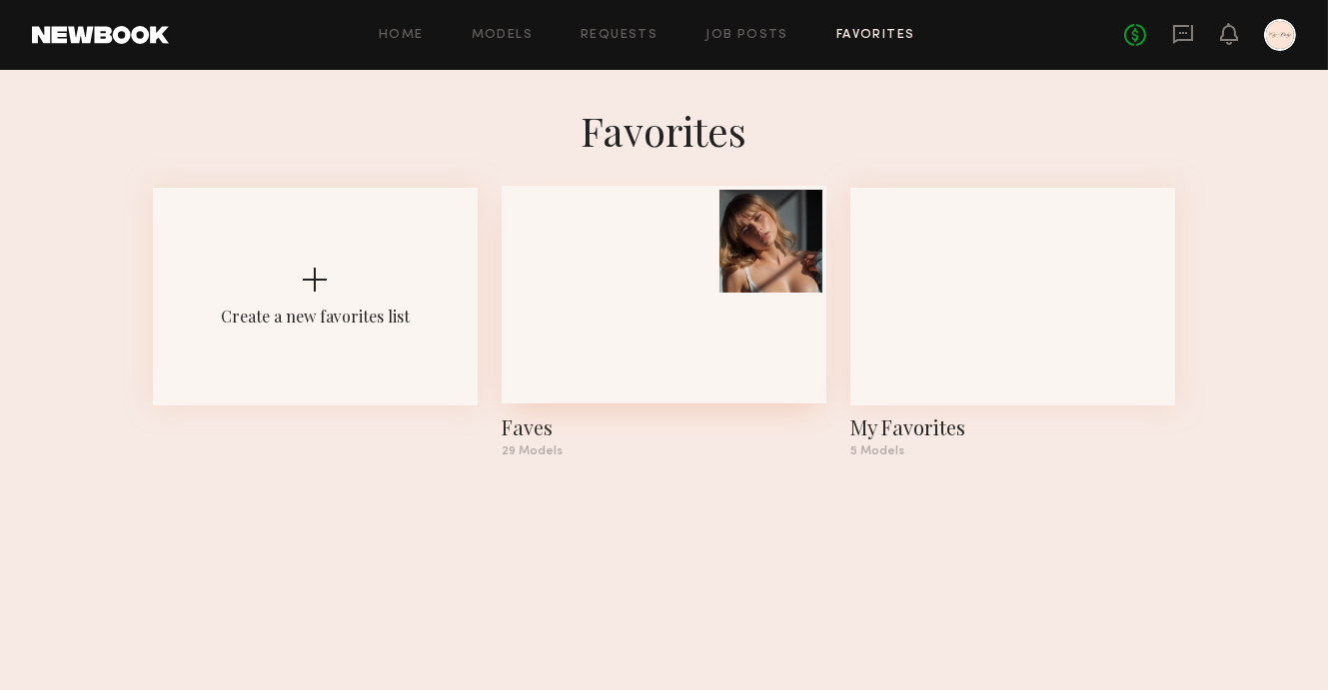 Image resolution: width=1328 pixels, height=690 pixels. I want to click on div: 5 Models, so click(1012, 452).